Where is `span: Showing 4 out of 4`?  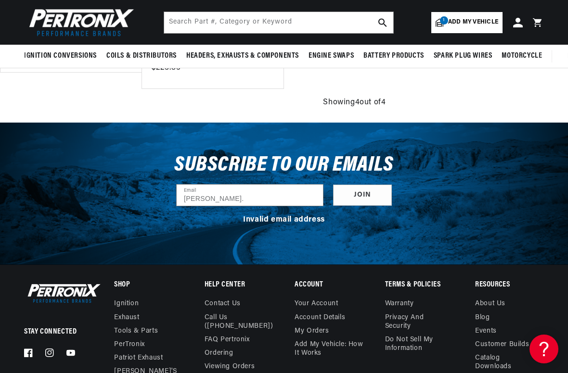 span: Showing 4 out of 4 is located at coordinates (354, 103).